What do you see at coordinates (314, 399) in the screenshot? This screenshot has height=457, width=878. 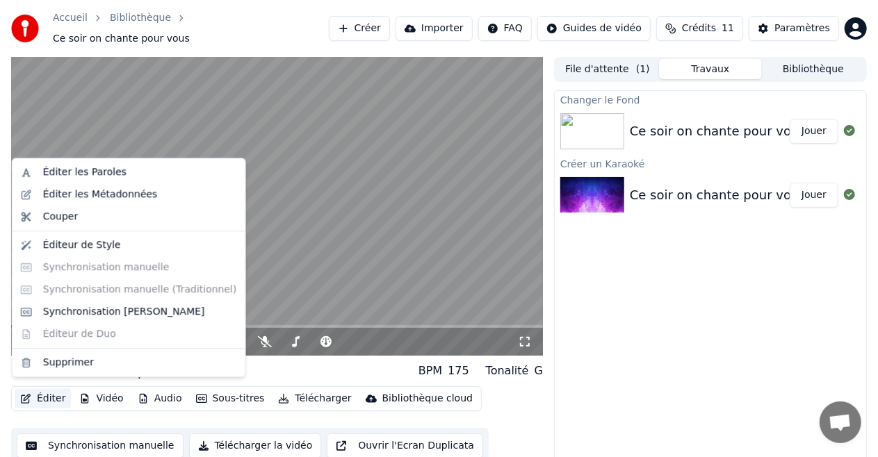 I see `button: Télécharger` at bounding box center [314, 399].